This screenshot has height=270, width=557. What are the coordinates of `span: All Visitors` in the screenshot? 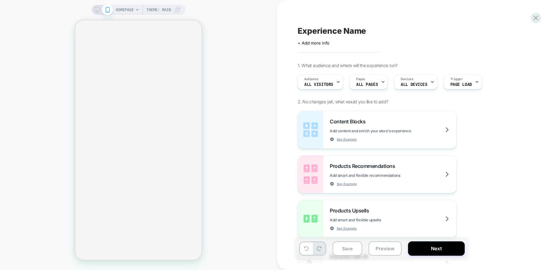 It's located at (318, 85).